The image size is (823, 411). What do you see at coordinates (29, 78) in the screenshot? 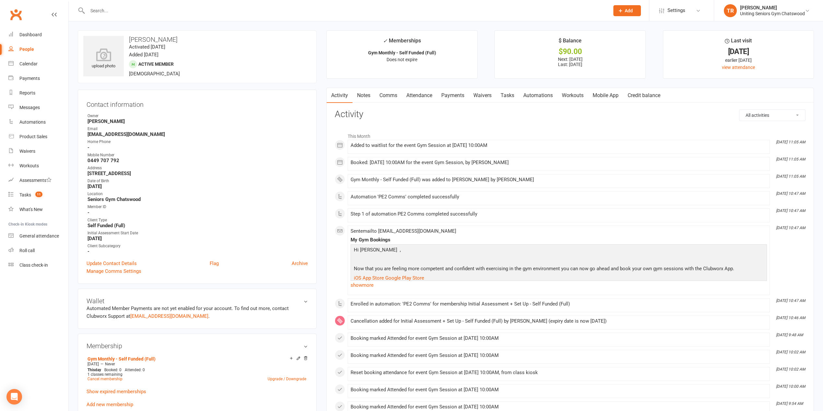
I see `div: Payments` at bounding box center [29, 78].